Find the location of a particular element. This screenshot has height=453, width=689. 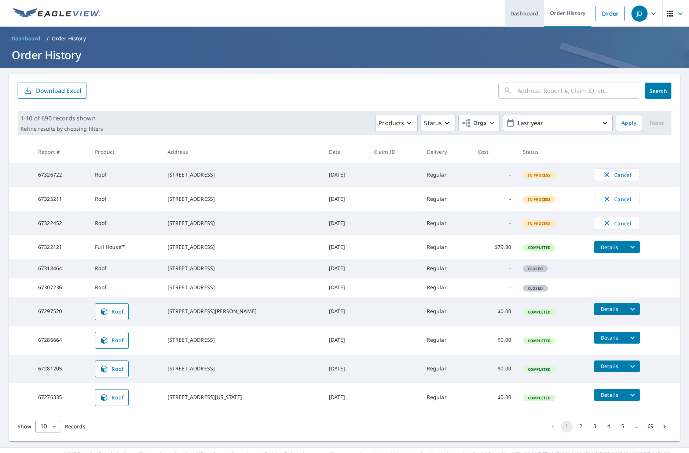

td: 67322452 is located at coordinates (61, 223).